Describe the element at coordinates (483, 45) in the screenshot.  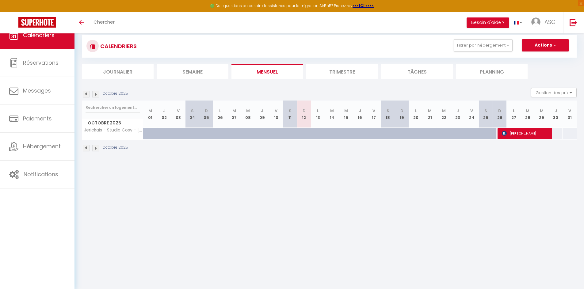
I see `button: Filtrer par hébergement` at that location.